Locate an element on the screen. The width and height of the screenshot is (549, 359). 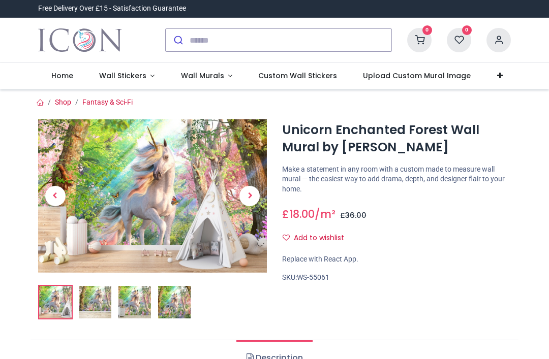
a: Previous is located at coordinates (55, 196).